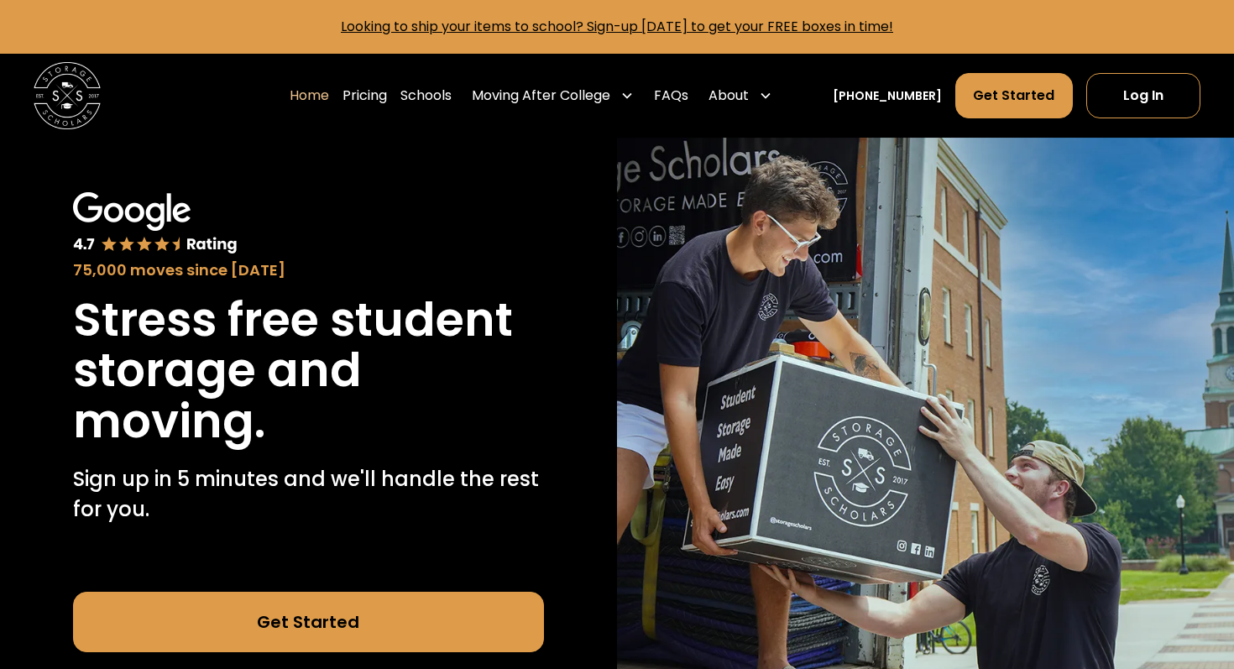 The height and width of the screenshot is (669, 1234). I want to click on p: Sign up in 5 minutes and we'll handle the rest for you., so click(308, 494).